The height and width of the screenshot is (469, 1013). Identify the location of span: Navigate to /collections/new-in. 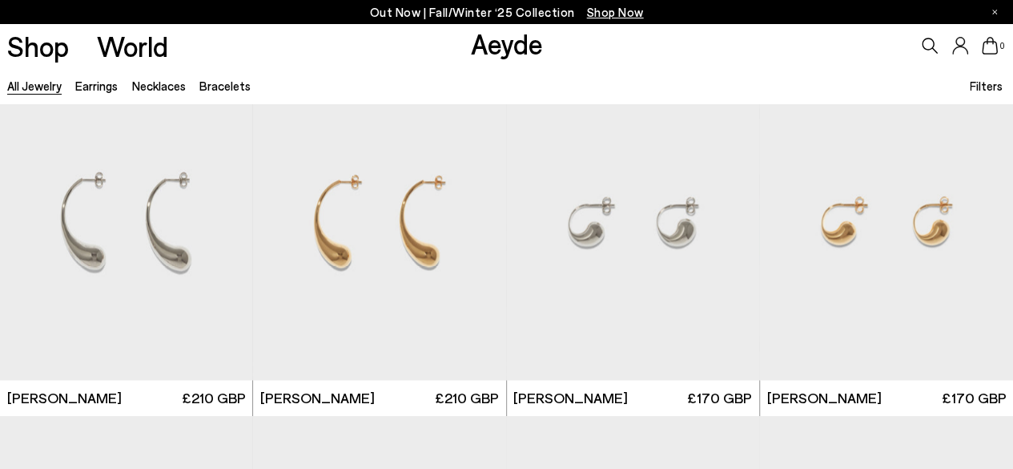
(615, 12).